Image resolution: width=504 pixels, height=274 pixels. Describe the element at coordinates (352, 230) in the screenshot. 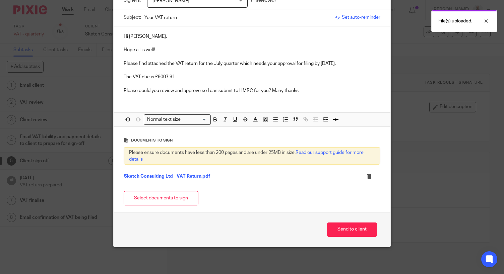

I see `button: Send to client` at that location.